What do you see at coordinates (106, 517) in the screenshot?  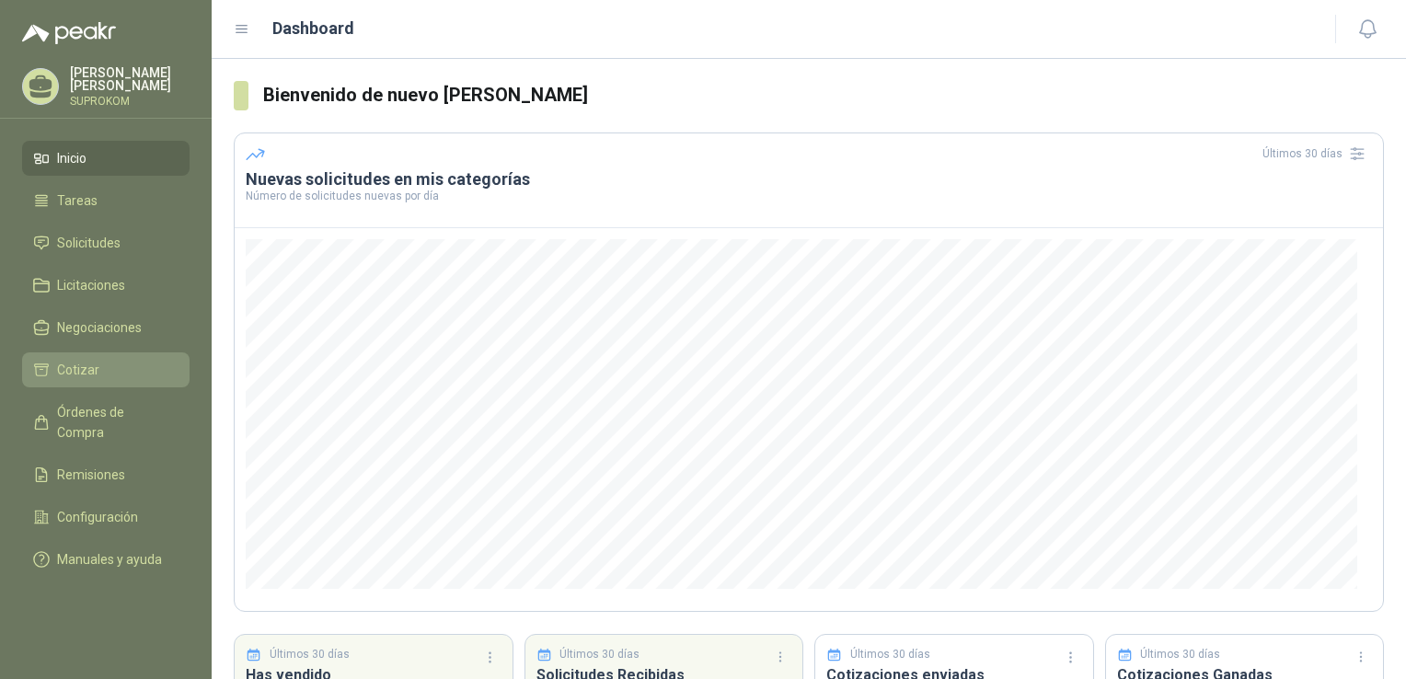 I see `a: Configuración` at bounding box center [106, 517].